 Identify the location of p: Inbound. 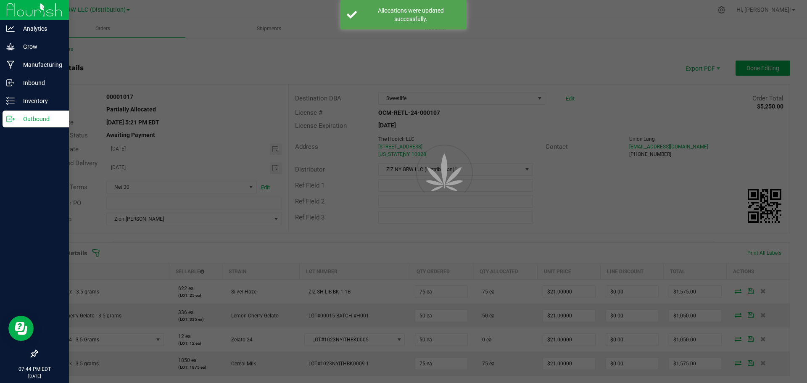
(40, 83).